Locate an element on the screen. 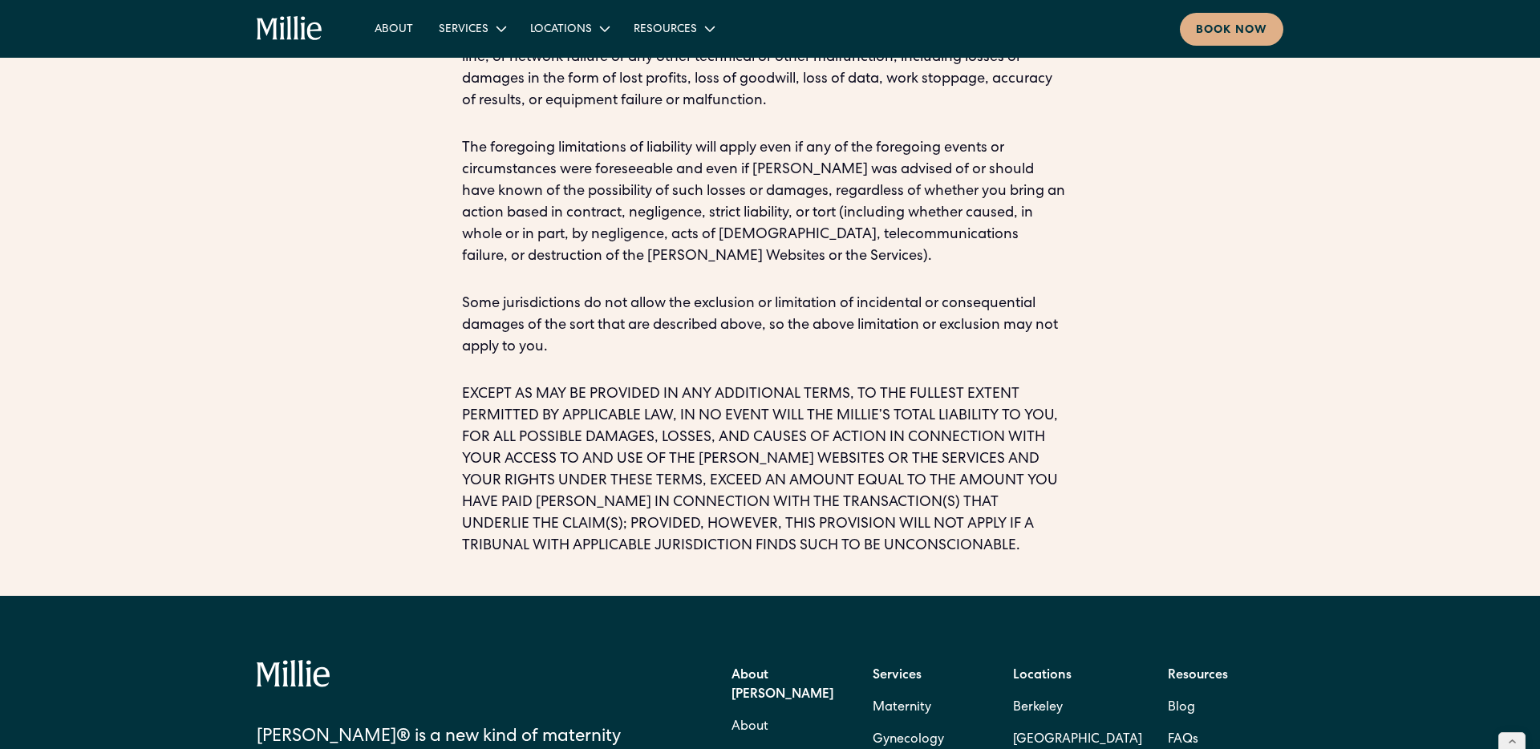 This screenshot has height=749, width=1540. a: Book now is located at coordinates (1231, 29).